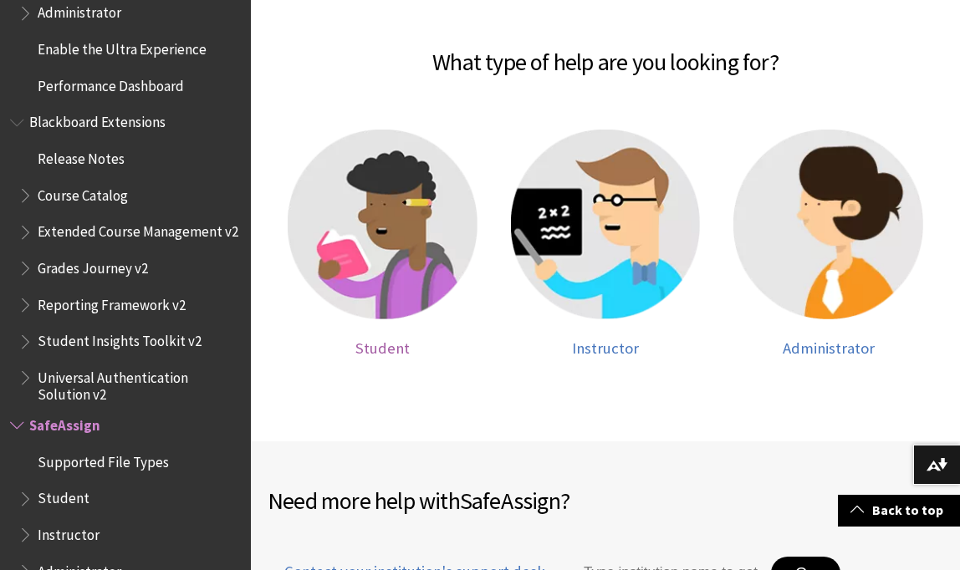  Describe the element at coordinates (97, 120) in the screenshot. I see `span: Blackboard Extensions` at that location.